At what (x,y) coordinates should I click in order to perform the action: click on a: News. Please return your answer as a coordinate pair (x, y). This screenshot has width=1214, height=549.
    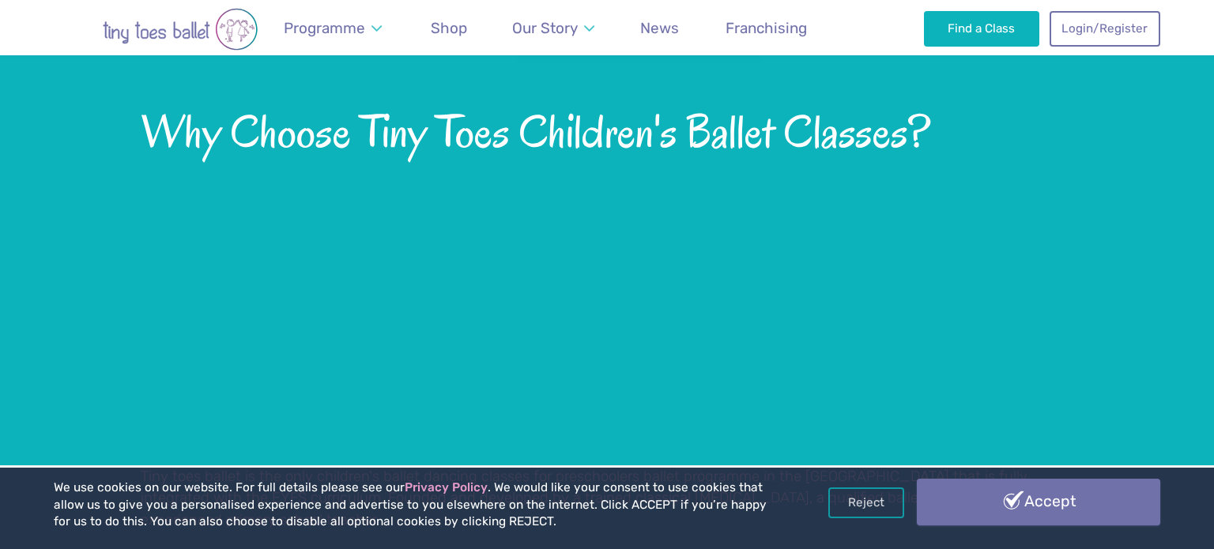
    Looking at the image, I should click on (660, 28).